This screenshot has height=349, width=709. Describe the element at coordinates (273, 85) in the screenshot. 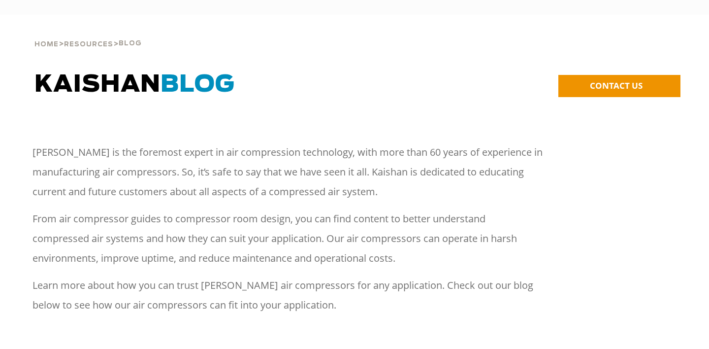

I see `h1: Kaishan` at that location.